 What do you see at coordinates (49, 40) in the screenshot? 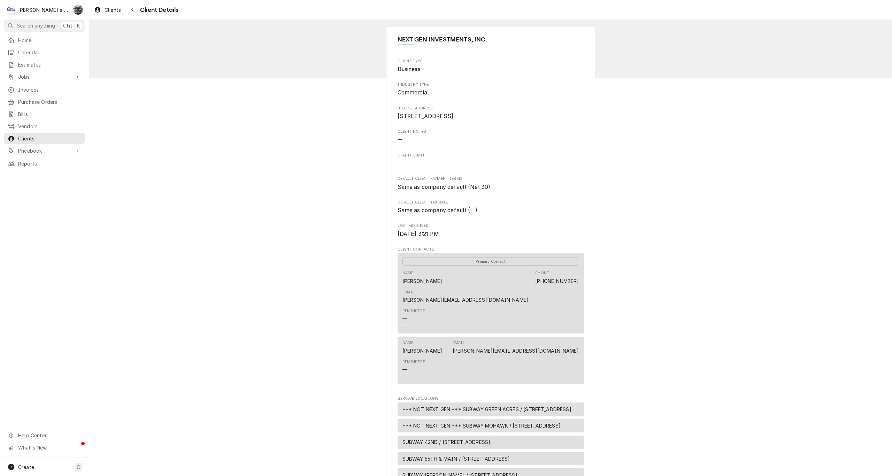
I see `span: Home` at bounding box center [49, 40].